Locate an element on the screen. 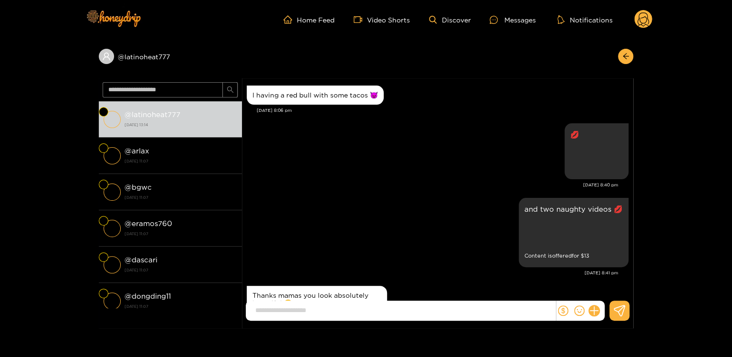 This screenshot has height=357, width=732. strong: @ latinoheat777 is located at coordinates (152, 114).